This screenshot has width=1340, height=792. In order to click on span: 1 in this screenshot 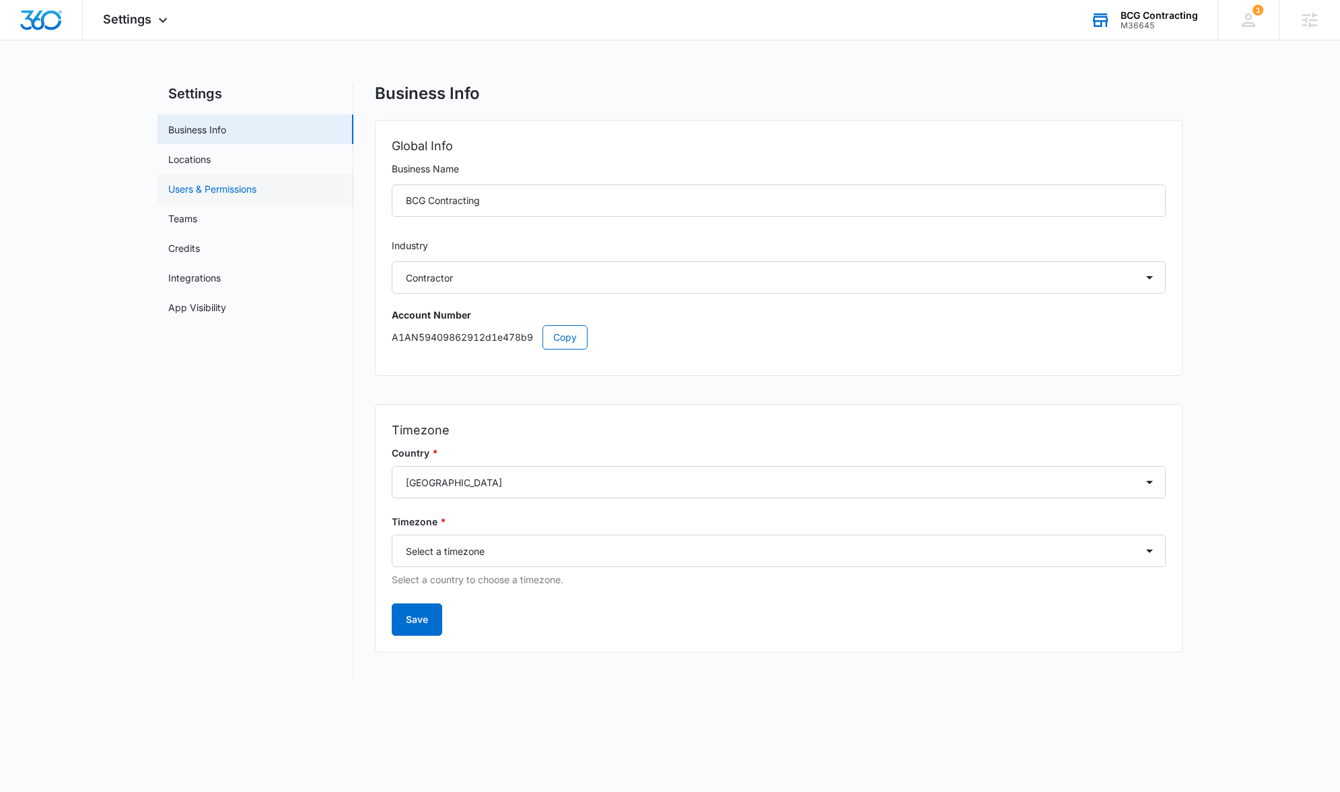, I will do `click(1258, 10)`.